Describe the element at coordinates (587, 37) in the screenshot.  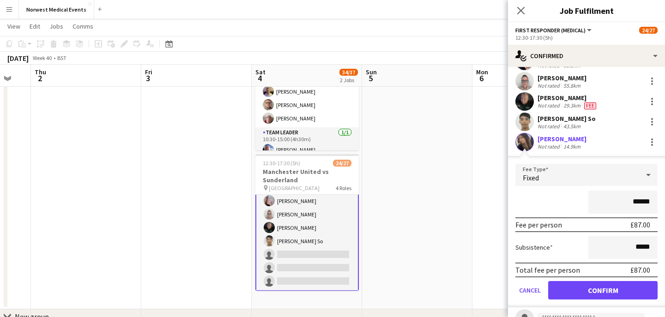
I see `div: 12:30-17:30 (5h)` at that location.